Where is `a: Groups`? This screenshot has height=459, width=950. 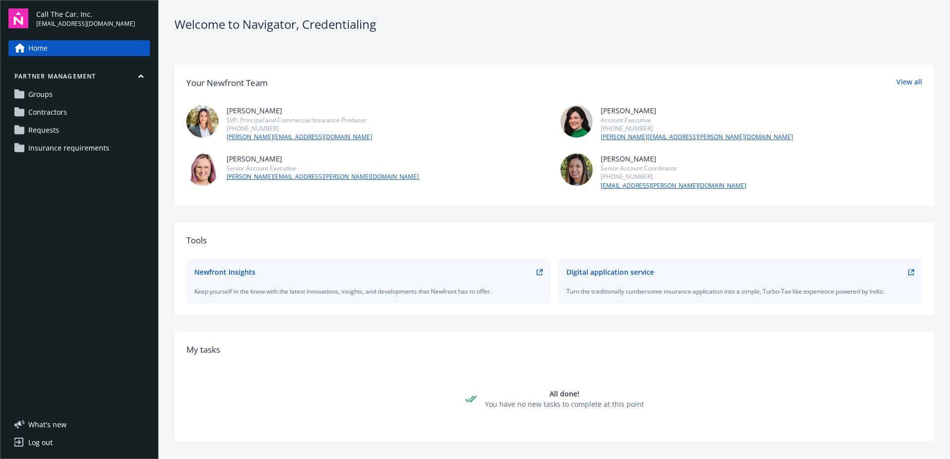 a: Groups is located at coordinates (79, 94).